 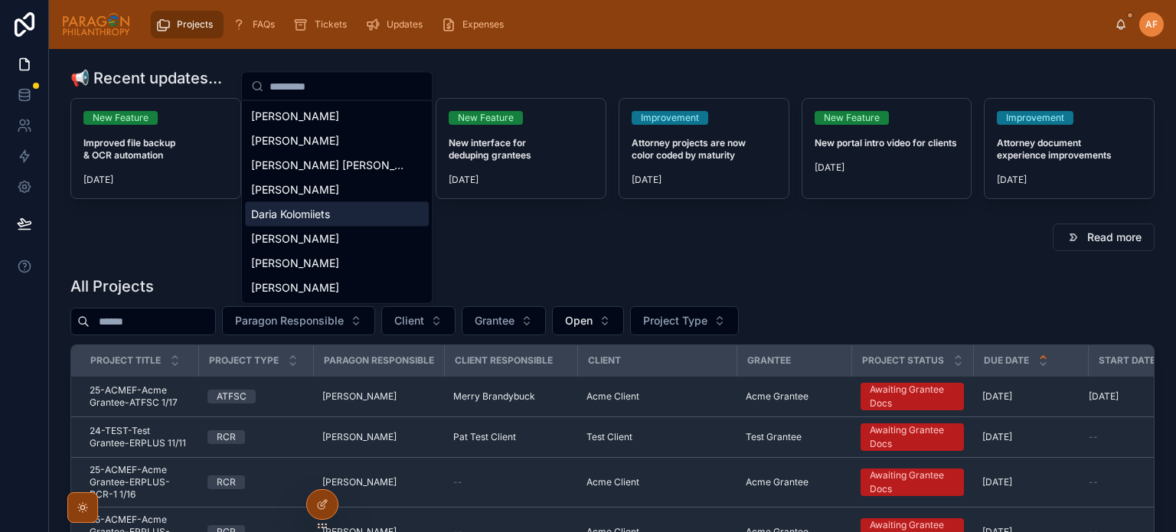 I want to click on div: scrollable content, so click(x=628, y=24).